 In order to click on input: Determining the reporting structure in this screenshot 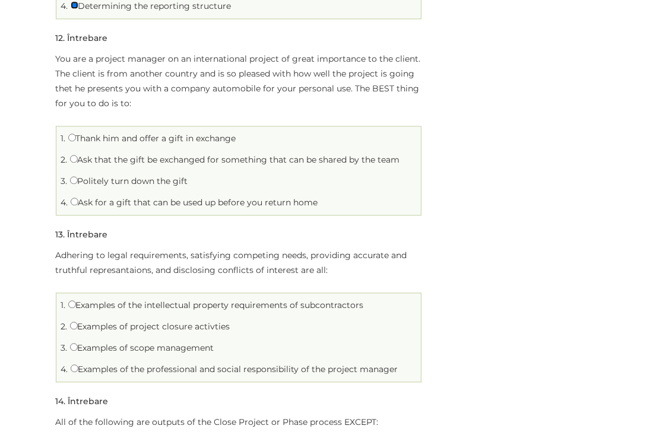, I will do `click(74, 5)`.